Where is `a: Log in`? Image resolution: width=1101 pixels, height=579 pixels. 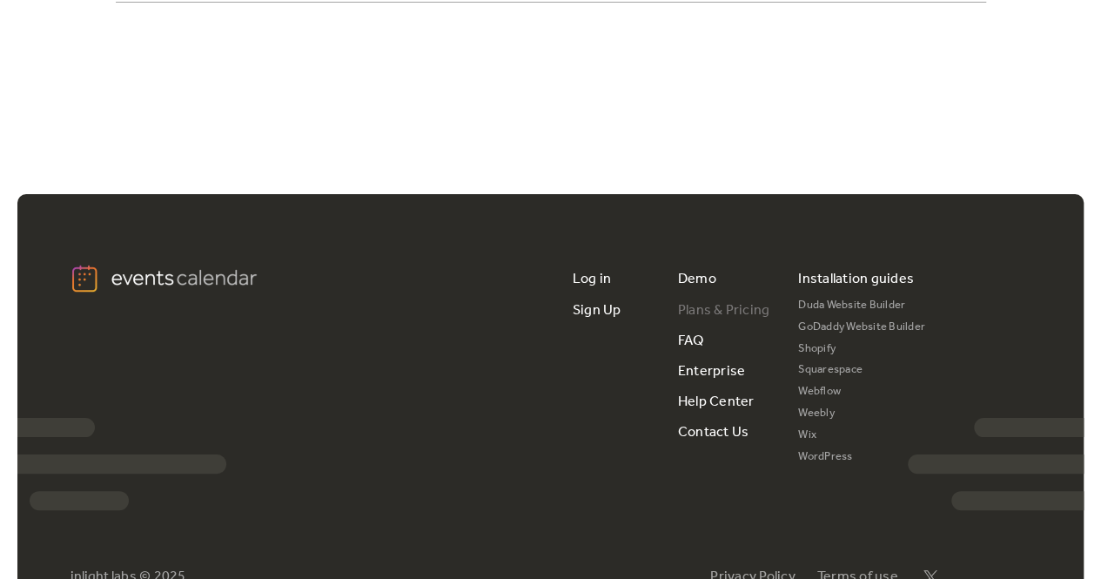
a: Log in is located at coordinates (592, 279).